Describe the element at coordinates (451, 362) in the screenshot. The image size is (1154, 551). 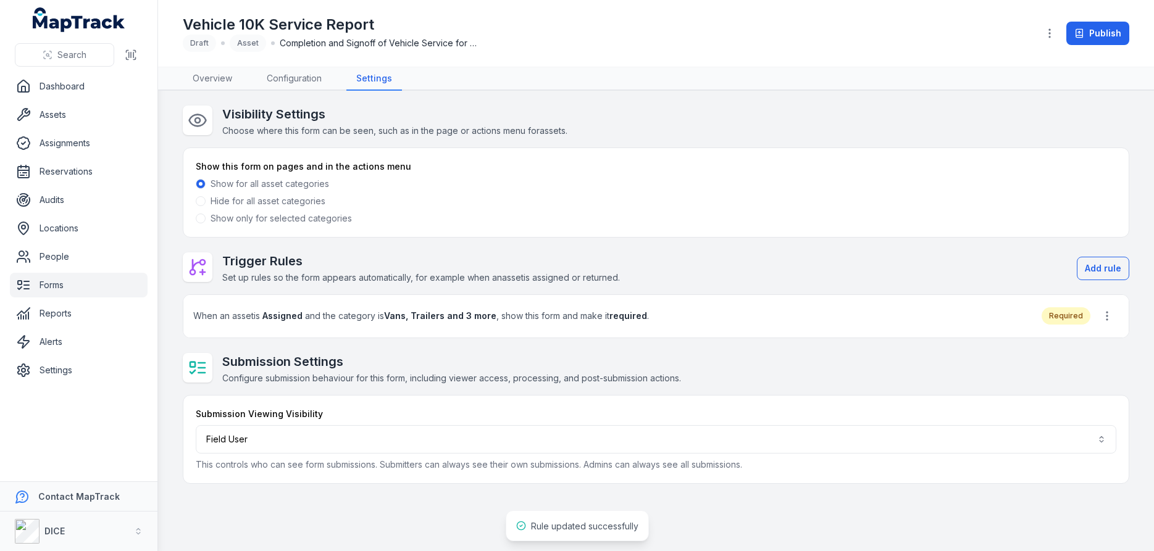
I see `h2: Submission Settings` at that location.